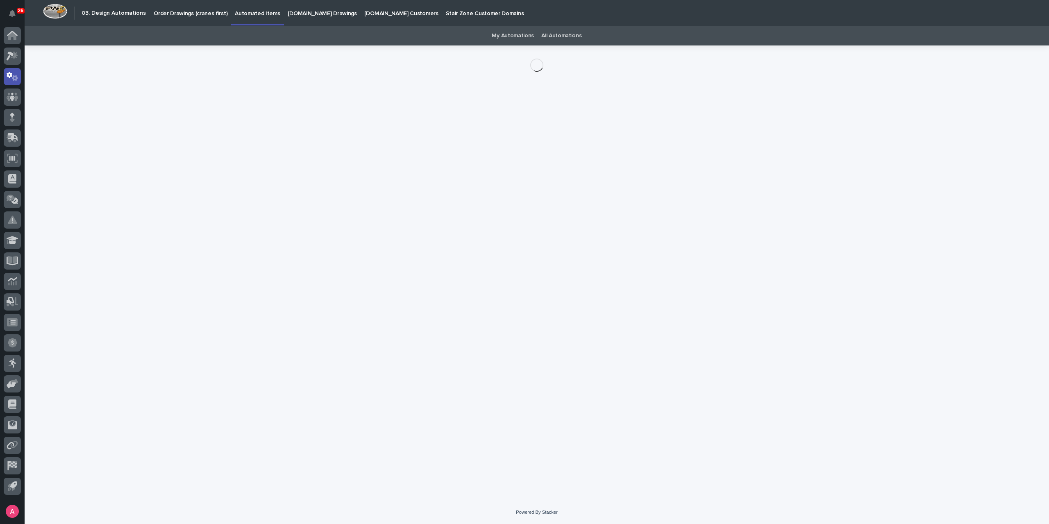  Describe the element at coordinates (12, 511) in the screenshot. I see `button: users-avatar` at that location.